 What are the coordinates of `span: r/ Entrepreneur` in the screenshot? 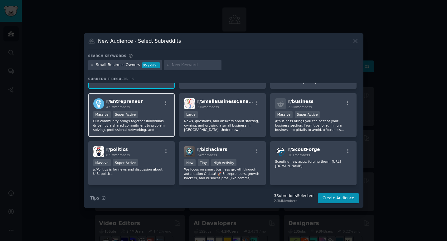 It's located at (124, 101).